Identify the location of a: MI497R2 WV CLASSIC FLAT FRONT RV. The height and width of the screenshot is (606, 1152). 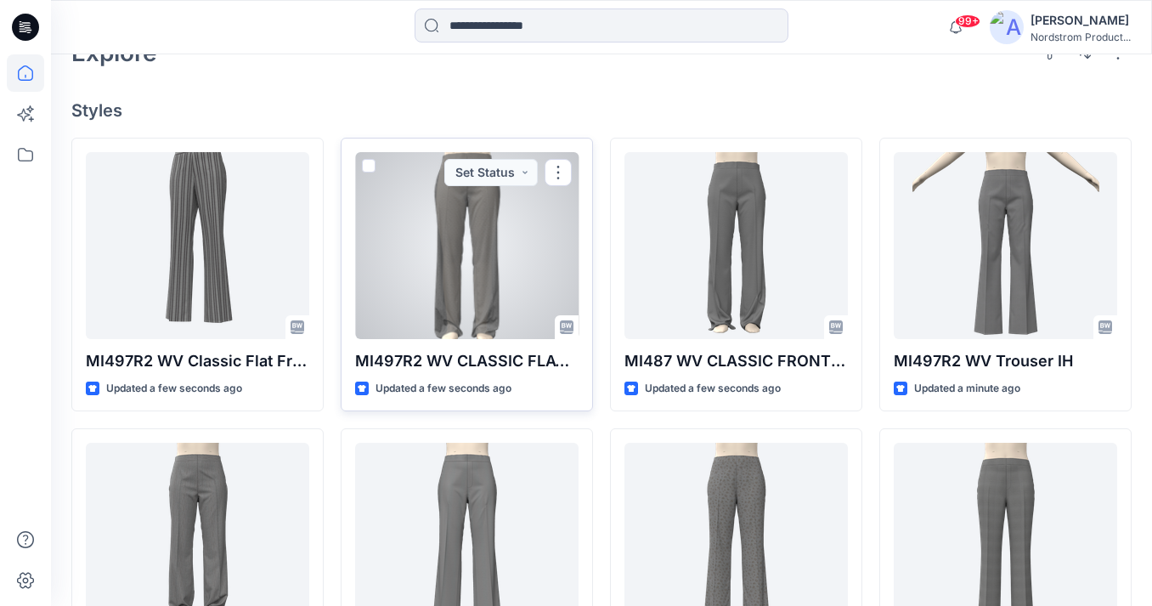
(466, 246).